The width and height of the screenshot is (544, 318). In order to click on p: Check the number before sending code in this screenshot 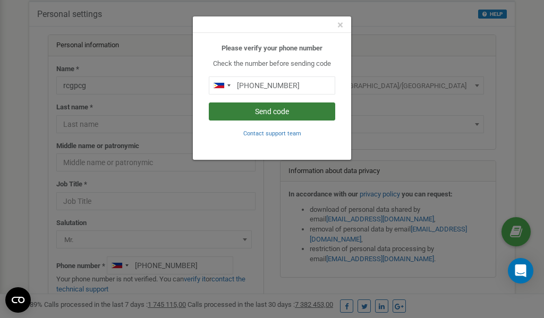, I will do `click(272, 64)`.